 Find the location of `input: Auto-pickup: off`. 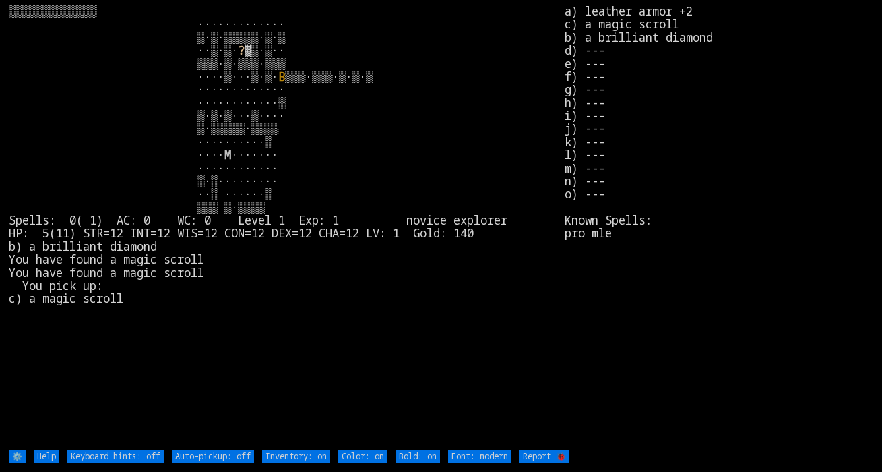

input: Auto-pickup: off is located at coordinates (213, 455).